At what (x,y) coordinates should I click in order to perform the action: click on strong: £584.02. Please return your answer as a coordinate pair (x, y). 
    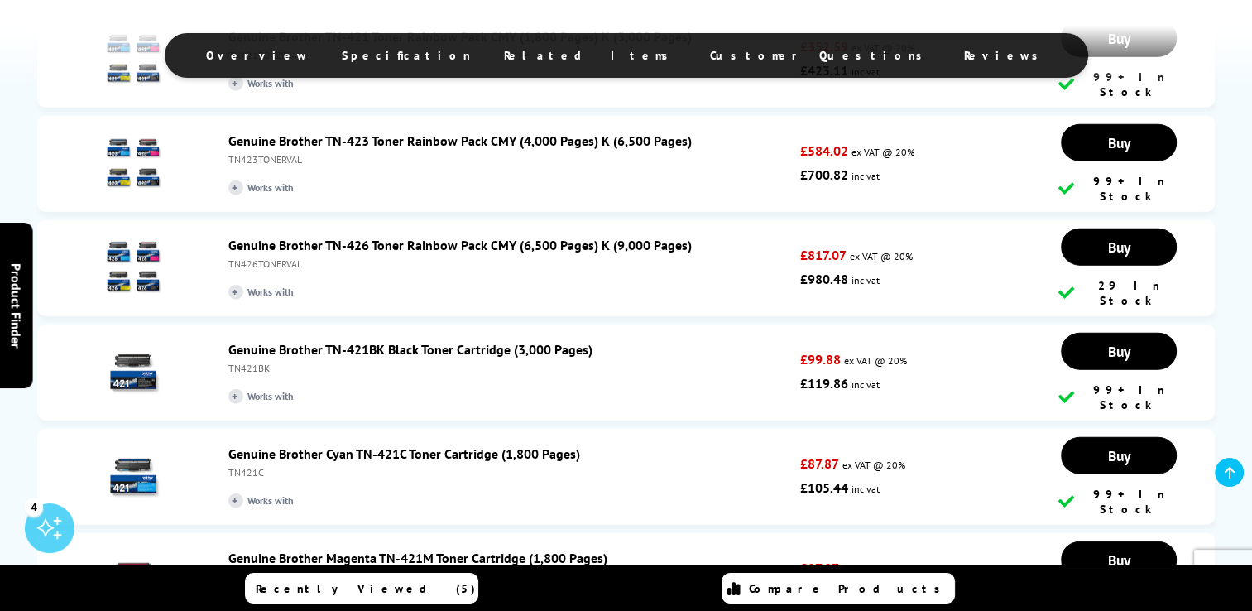
    Looking at the image, I should click on (824, 151).